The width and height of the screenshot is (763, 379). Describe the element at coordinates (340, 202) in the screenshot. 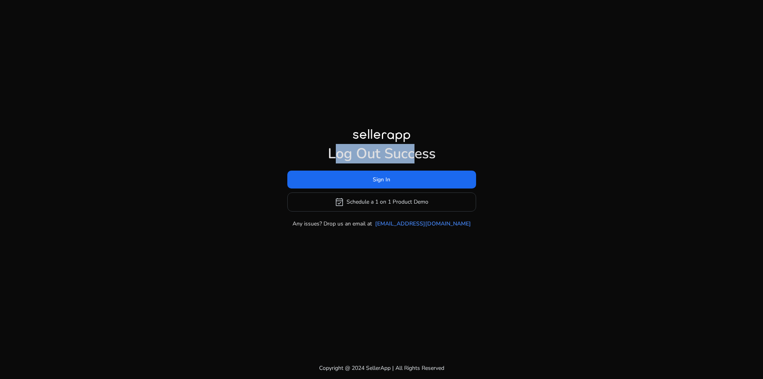

I see `span: event_available` at that location.